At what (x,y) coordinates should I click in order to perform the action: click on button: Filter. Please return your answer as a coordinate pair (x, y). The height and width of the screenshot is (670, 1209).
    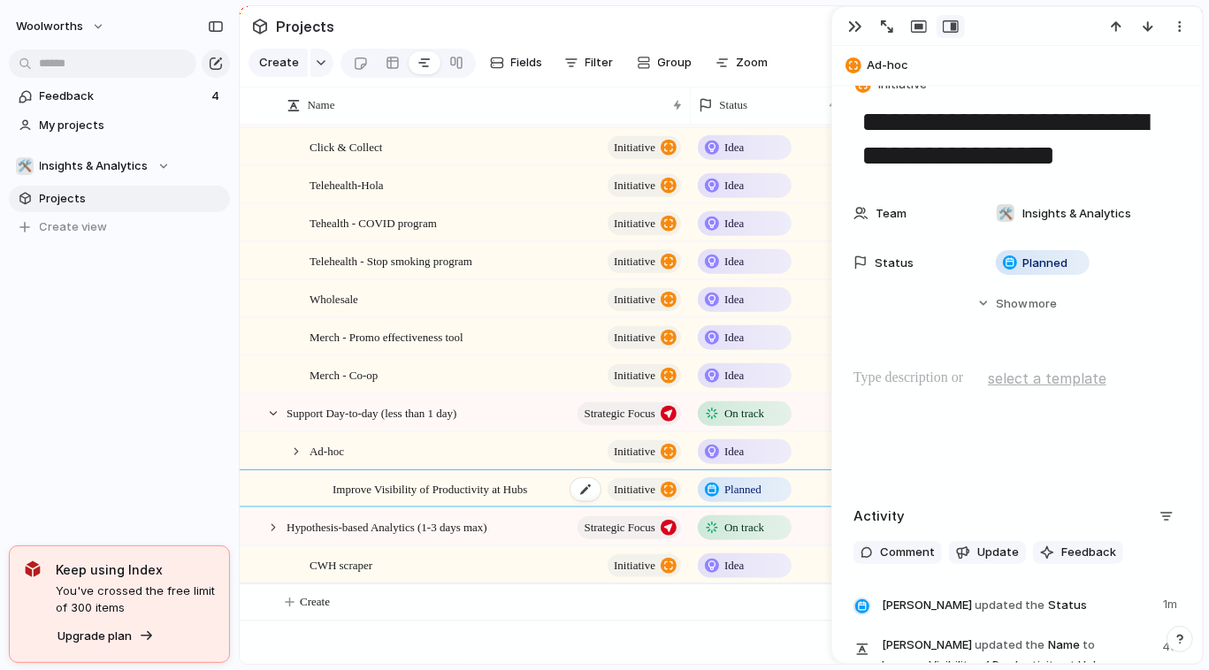
    Looking at the image, I should click on (589, 63).